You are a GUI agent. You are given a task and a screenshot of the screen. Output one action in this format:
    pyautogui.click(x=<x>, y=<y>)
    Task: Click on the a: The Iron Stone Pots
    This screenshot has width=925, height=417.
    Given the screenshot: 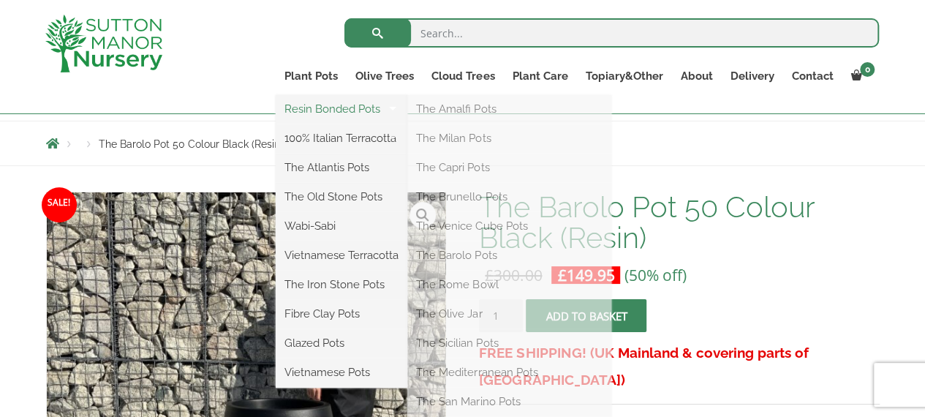 What is the action you would take?
    pyautogui.click(x=341, y=284)
    